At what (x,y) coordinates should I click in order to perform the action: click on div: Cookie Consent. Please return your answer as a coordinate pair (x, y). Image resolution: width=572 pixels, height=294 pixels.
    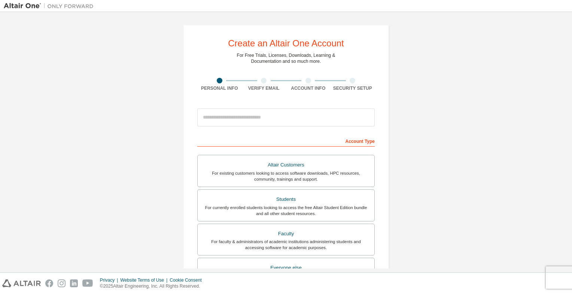
    Looking at the image, I should click on (187, 280).